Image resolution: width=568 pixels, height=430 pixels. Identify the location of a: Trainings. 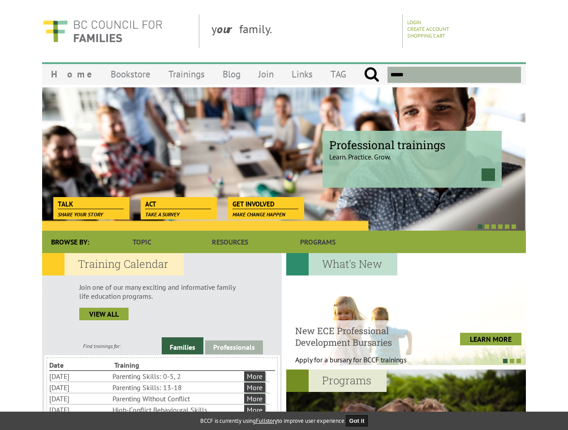
(186, 74).